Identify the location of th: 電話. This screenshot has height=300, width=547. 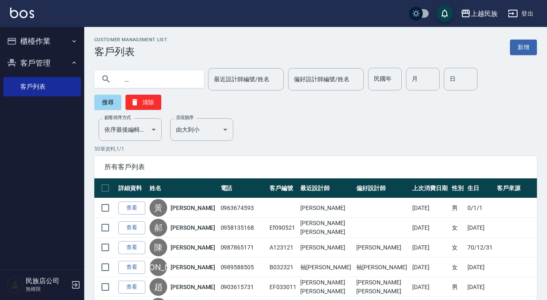
(243, 188).